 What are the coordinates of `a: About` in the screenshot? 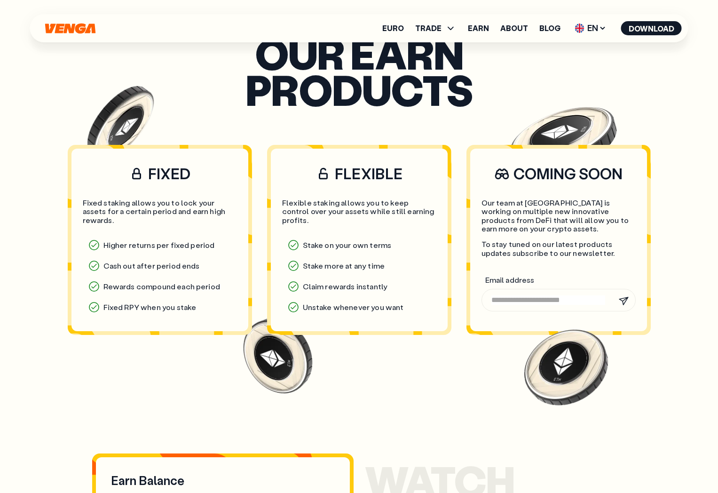 It's located at (514, 28).